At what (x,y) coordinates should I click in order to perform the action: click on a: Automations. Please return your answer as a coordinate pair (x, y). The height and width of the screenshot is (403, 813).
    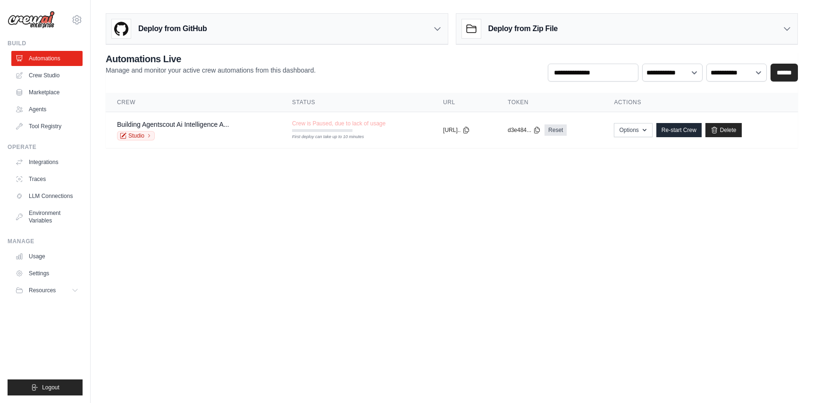
    Looking at the image, I should click on (47, 58).